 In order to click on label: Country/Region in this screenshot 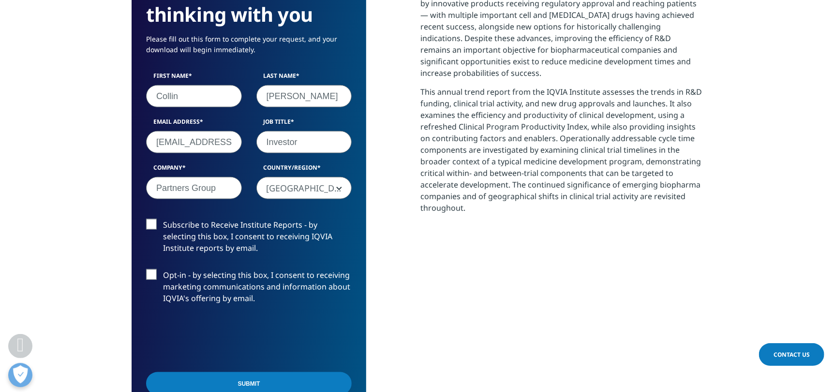, I will do `click(304, 170)`.